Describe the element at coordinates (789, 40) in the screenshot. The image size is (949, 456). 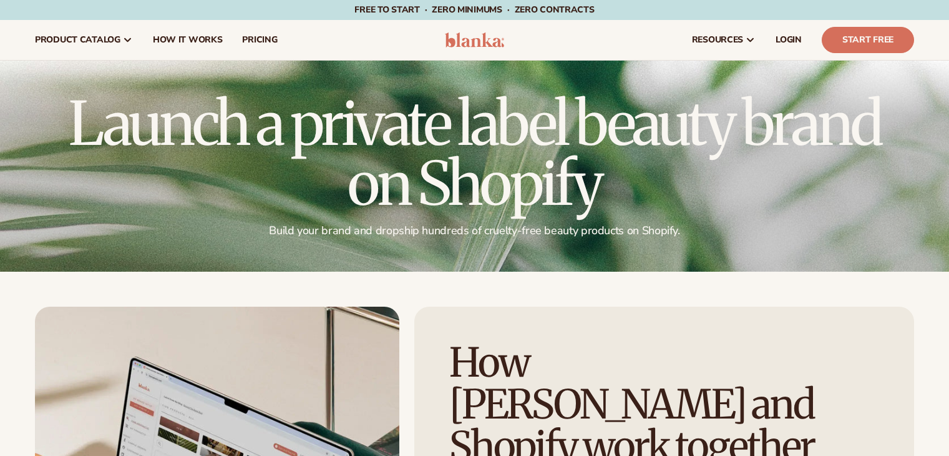
I see `a: LOGIN` at that location.